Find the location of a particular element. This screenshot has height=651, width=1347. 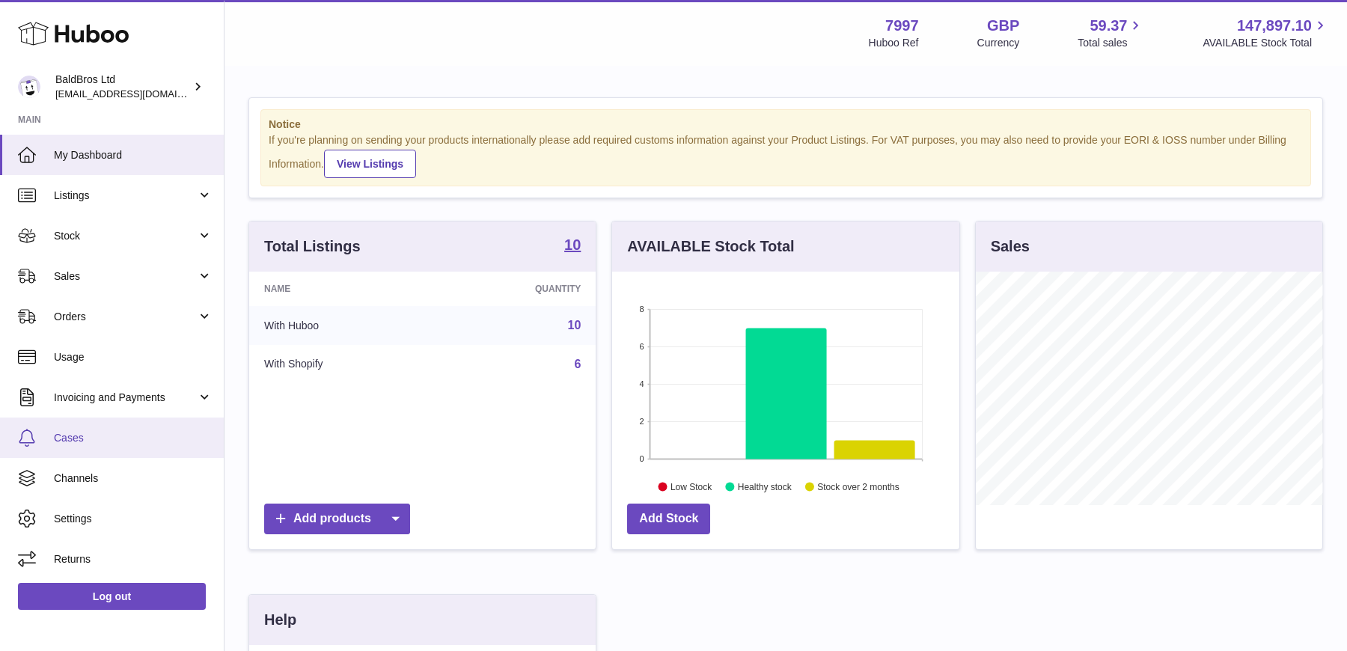

strong: GBP is located at coordinates (1002, 25).